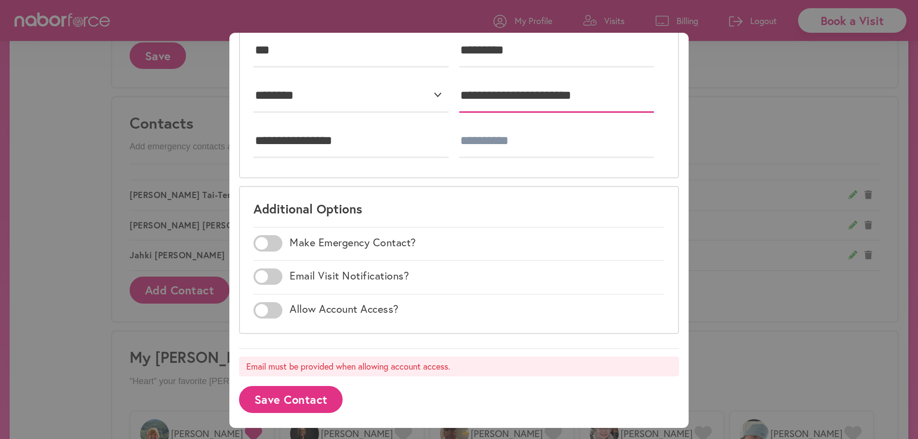 The image size is (918, 439). Describe the element at coordinates (344, 309) in the screenshot. I see `label: Allow Account Access?` at that location.